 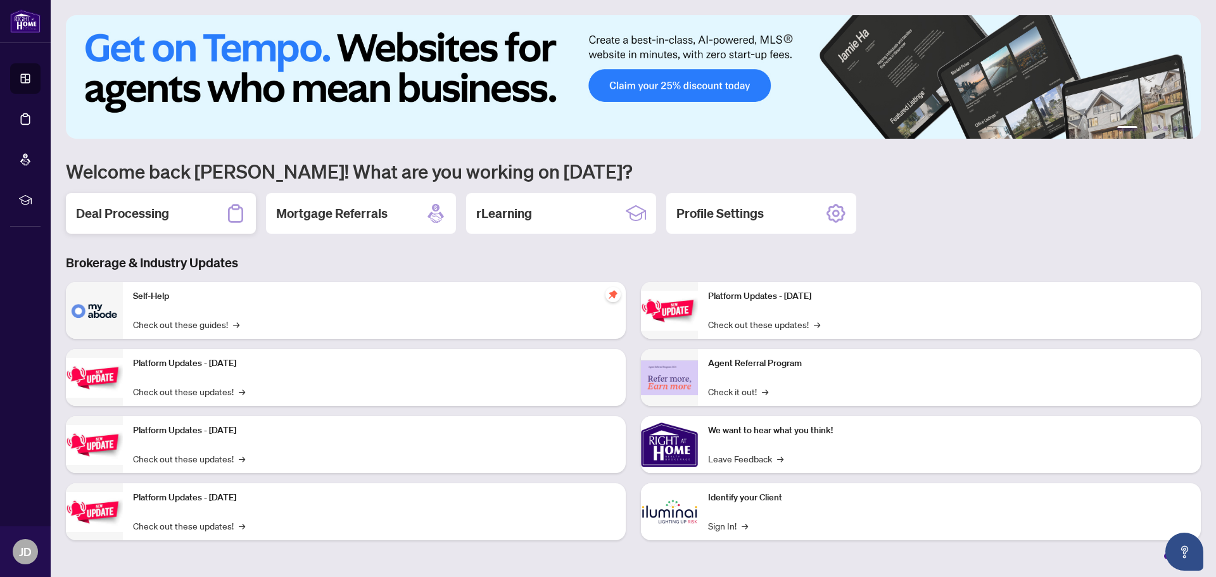 I want to click on button: 2, so click(x=1145, y=129).